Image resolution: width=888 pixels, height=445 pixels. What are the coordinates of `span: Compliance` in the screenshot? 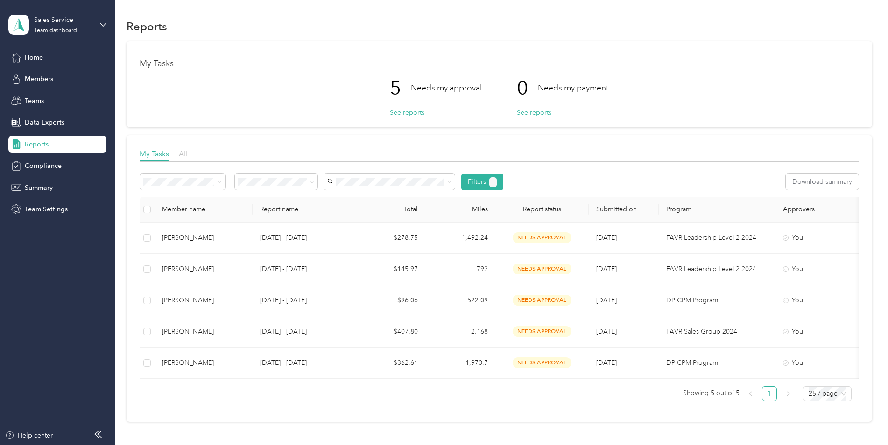 It's located at (43, 166).